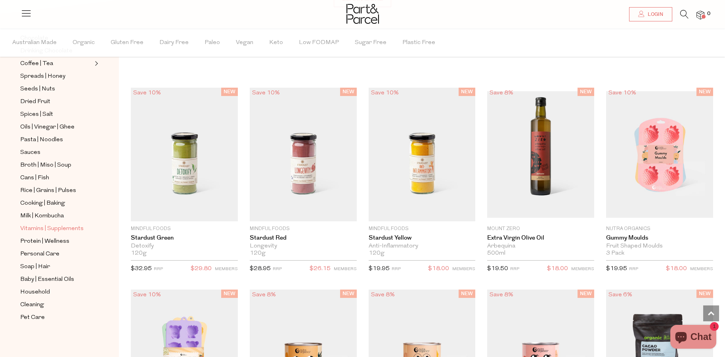 This screenshot has height=357, width=725. Describe the element at coordinates (127, 43) in the screenshot. I see `span: Gluten Free` at that location.